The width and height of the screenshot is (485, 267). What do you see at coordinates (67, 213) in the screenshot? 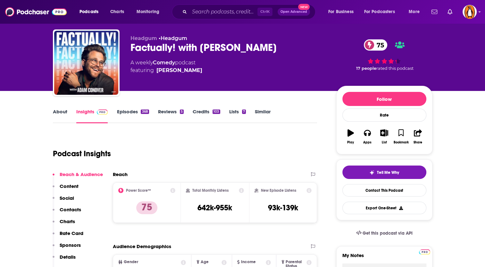
I see `button: Contacts` at bounding box center [67, 213].